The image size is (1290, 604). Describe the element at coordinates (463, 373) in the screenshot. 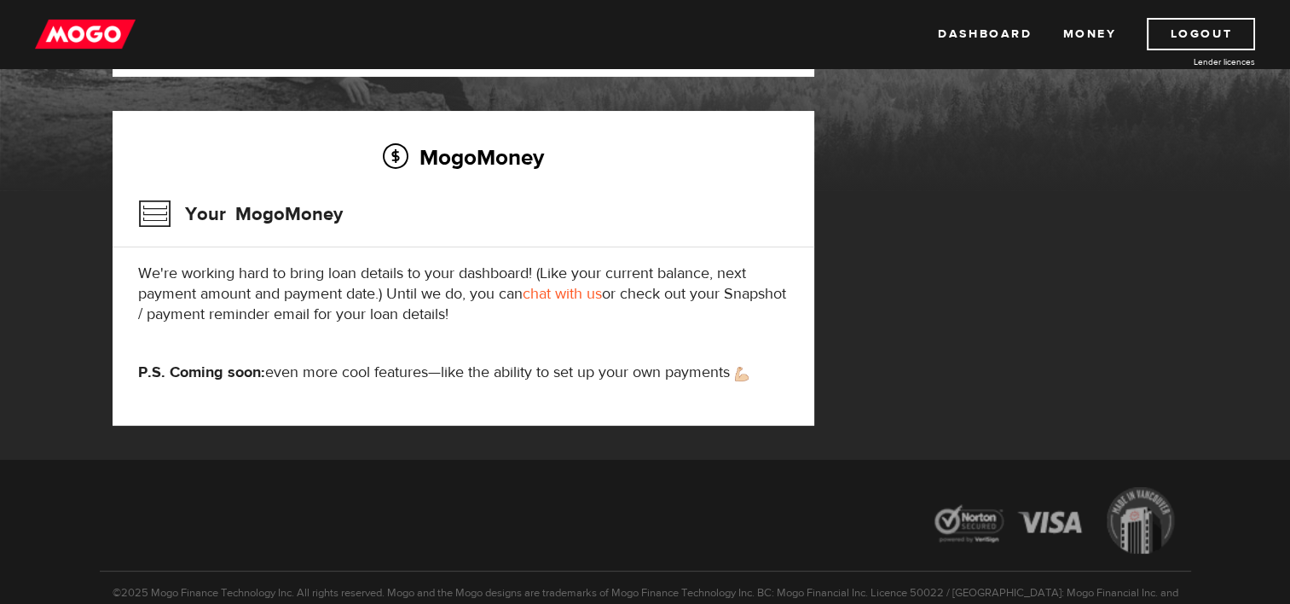

I see `p: even more cool features—like the ability to set up your own payments` at that location.